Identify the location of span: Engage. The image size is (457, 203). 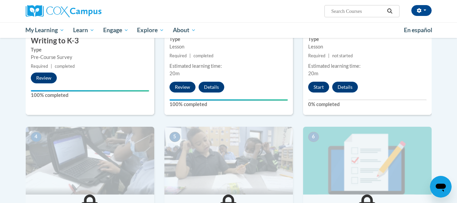
(116, 30).